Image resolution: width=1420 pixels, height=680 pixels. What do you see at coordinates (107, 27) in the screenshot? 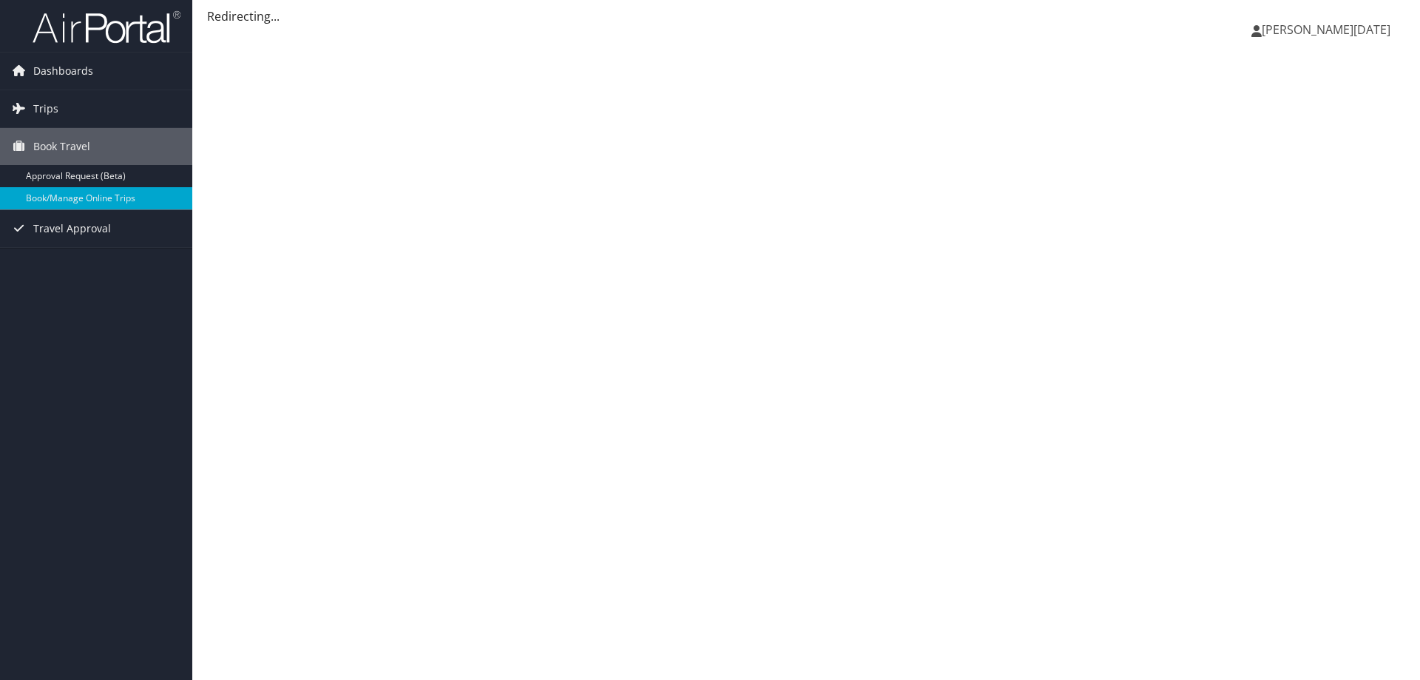
I see `img: airportal-logo.png` at bounding box center [107, 27].